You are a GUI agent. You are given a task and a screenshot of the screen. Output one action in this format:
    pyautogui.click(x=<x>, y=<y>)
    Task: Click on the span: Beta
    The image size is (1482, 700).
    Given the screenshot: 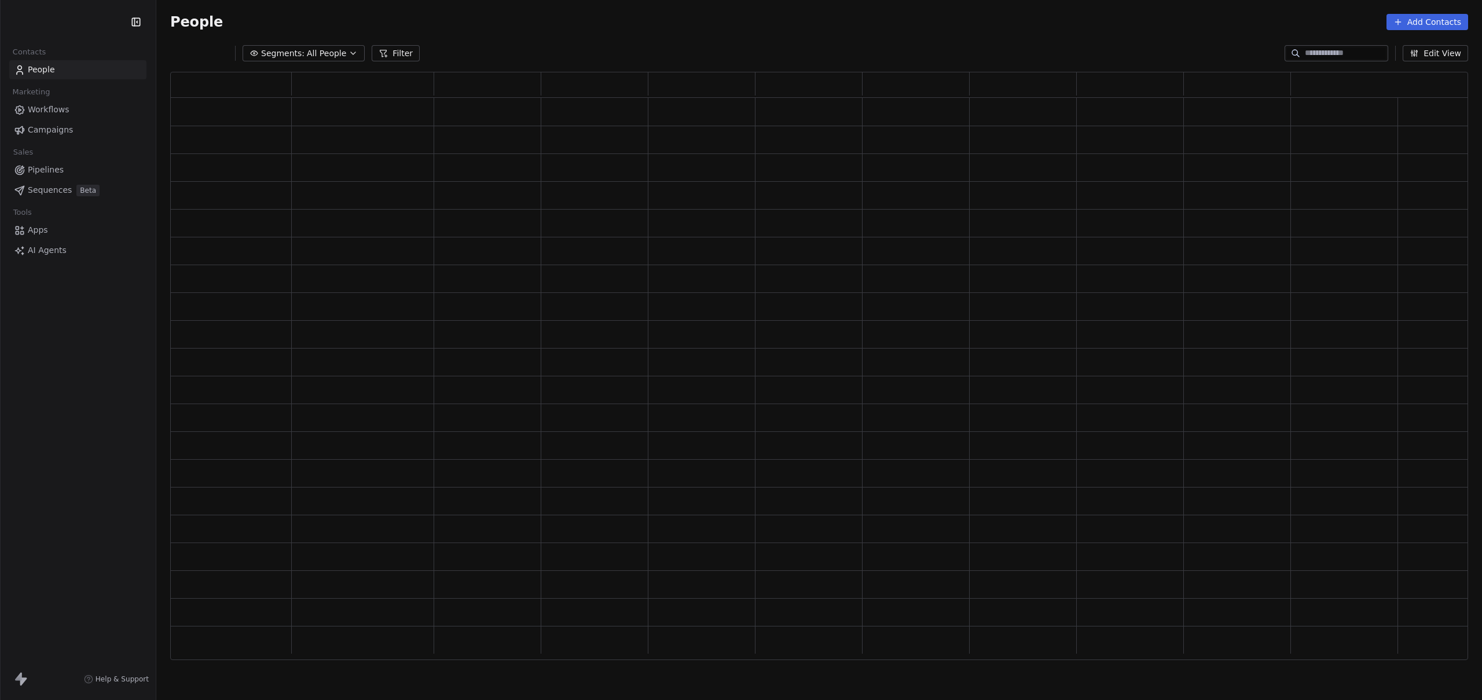 What is the action you would take?
    pyautogui.click(x=88, y=190)
    